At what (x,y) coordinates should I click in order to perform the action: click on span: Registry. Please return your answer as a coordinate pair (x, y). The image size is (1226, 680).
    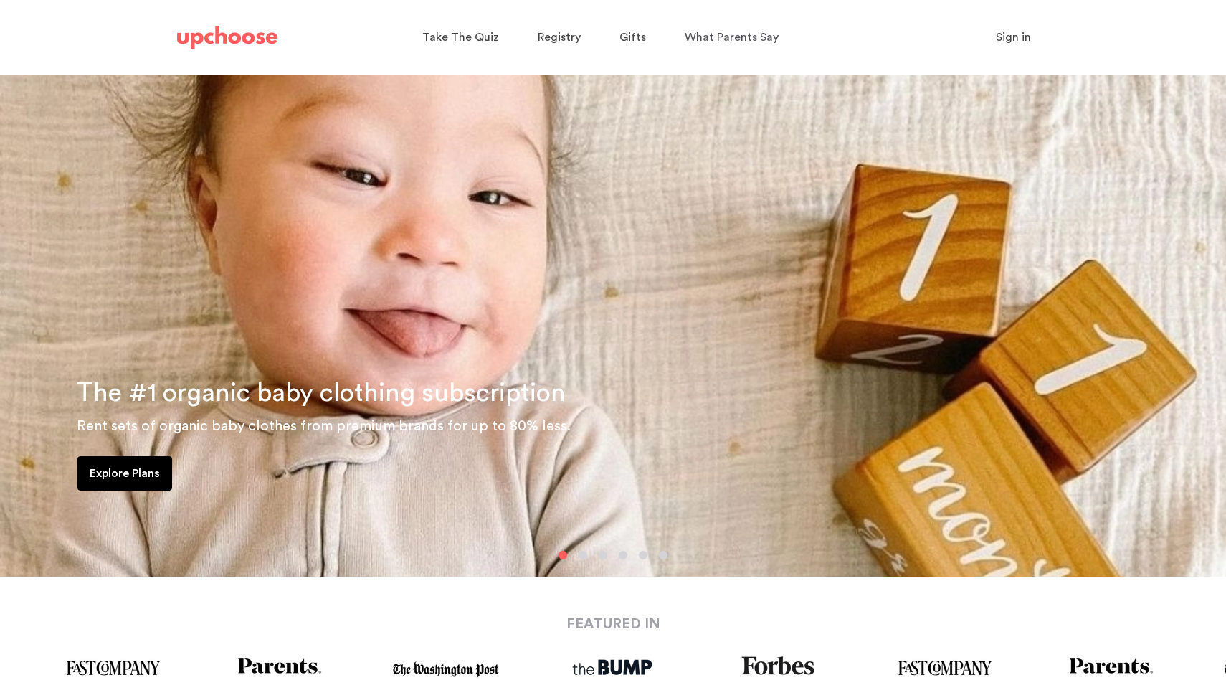
    Looking at the image, I should click on (559, 37).